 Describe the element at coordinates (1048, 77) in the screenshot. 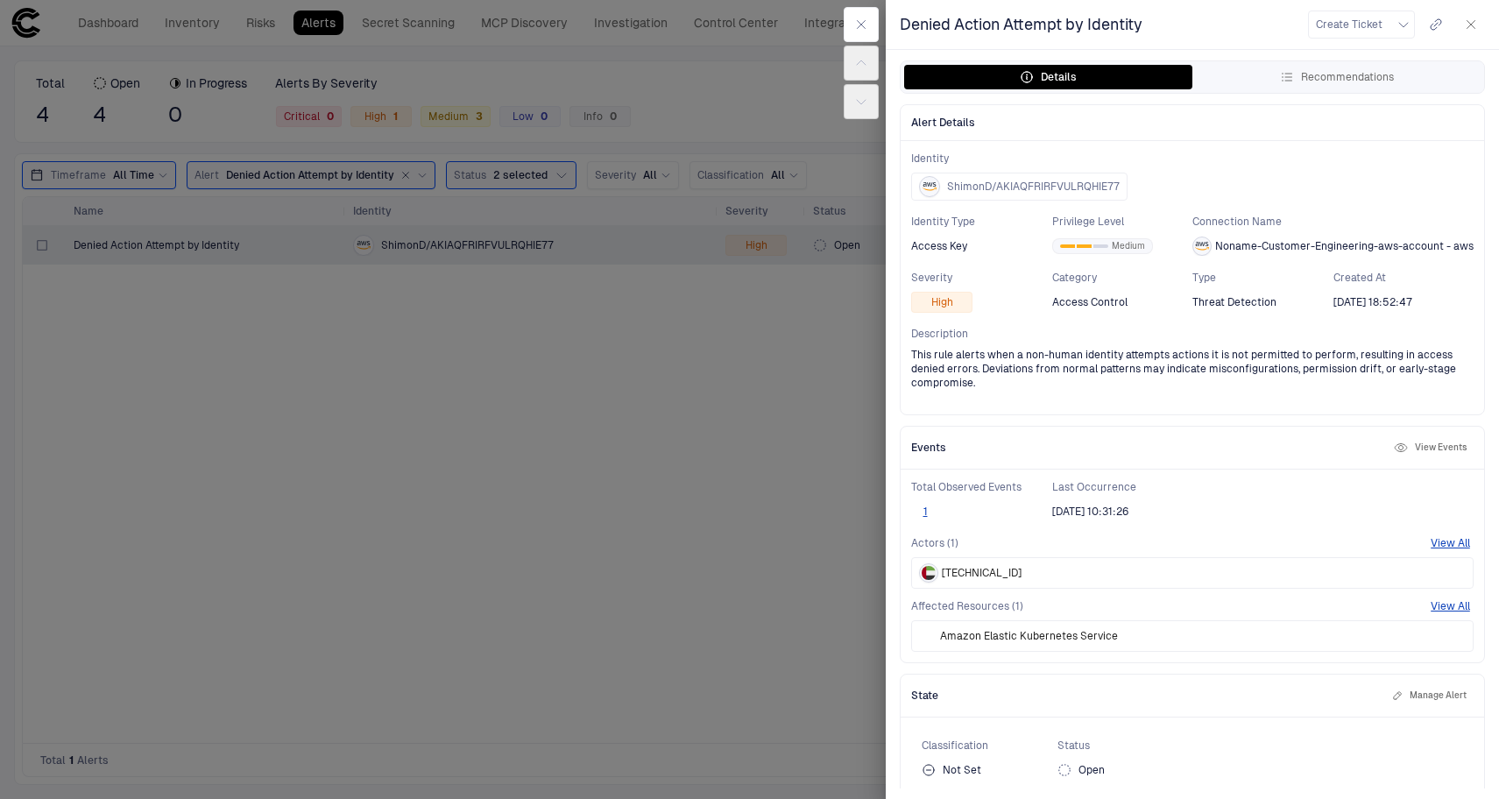

I see `div: Details` at that location.